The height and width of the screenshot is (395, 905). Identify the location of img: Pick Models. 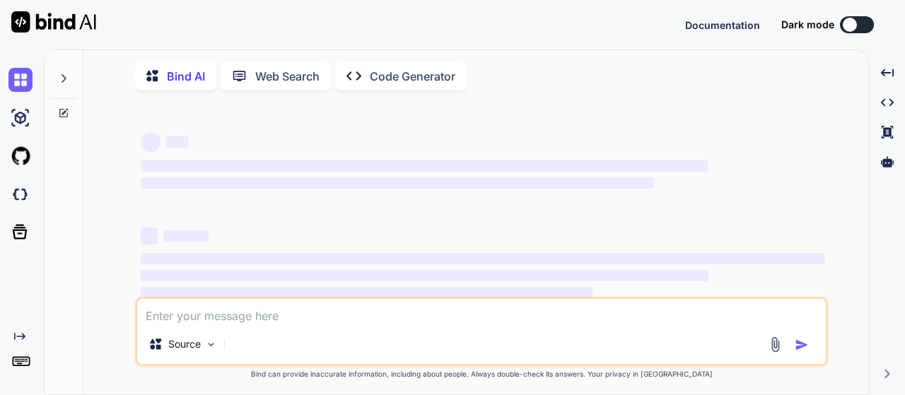
(211, 344).